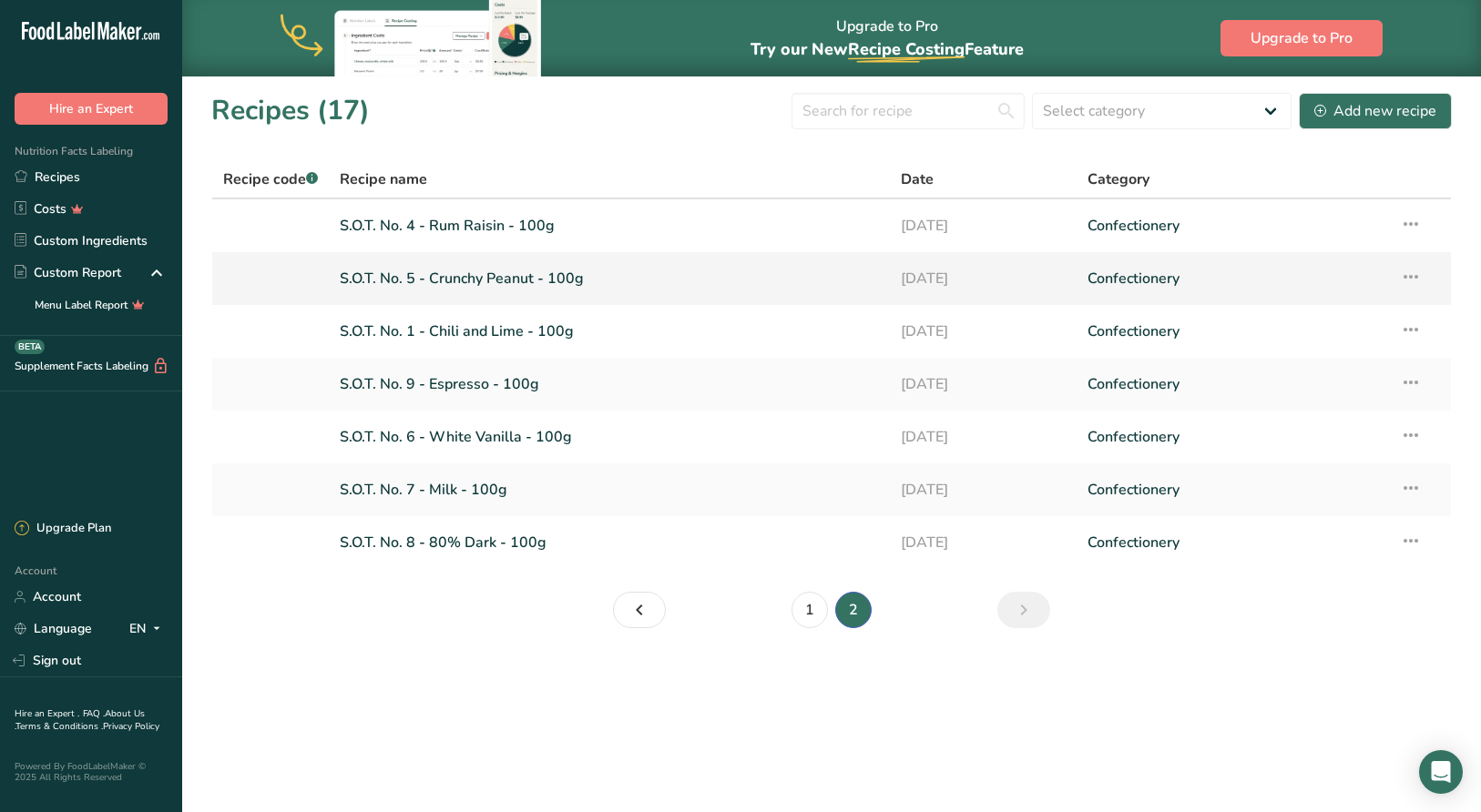 The width and height of the screenshot is (1481, 812). Describe the element at coordinates (609, 331) in the screenshot. I see `a: S.O.T. No. 1 - Chili and Lime - 100g` at that location.